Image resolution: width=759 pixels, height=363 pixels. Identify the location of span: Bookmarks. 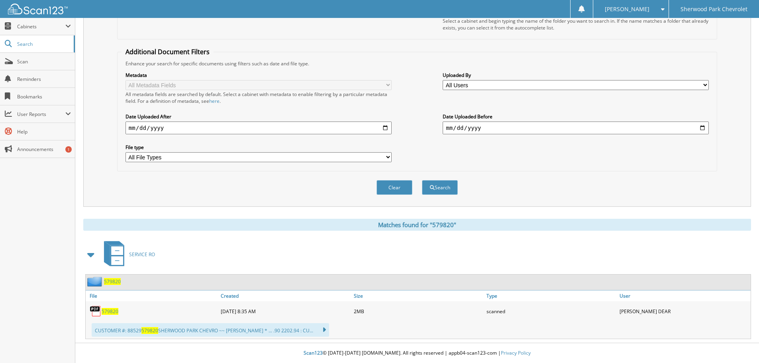
(44, 96).